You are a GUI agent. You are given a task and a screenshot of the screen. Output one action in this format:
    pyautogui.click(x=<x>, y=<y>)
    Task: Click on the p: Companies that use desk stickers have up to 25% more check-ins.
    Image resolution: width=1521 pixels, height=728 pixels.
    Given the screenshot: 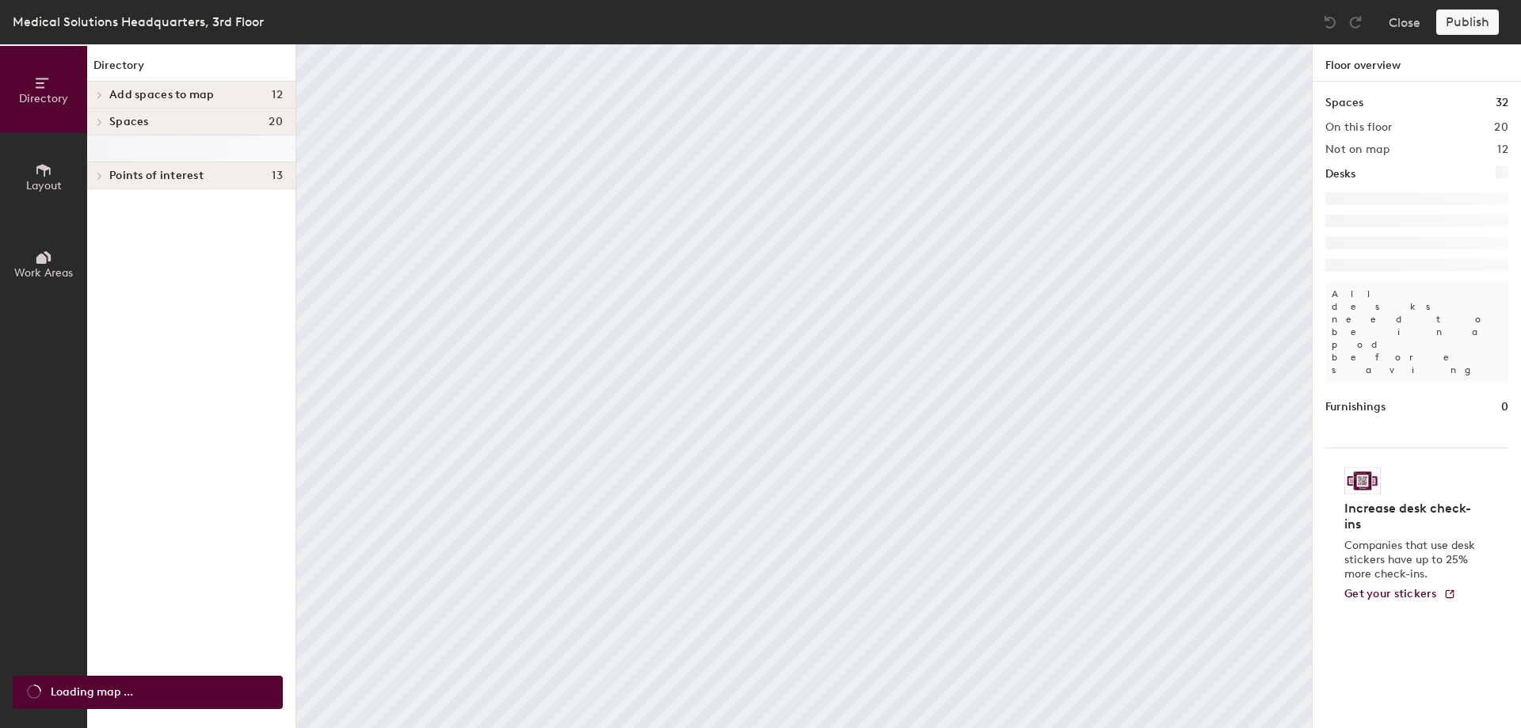 What is the action you would take?
    pyautogui.click(x=1412, y=560)
    